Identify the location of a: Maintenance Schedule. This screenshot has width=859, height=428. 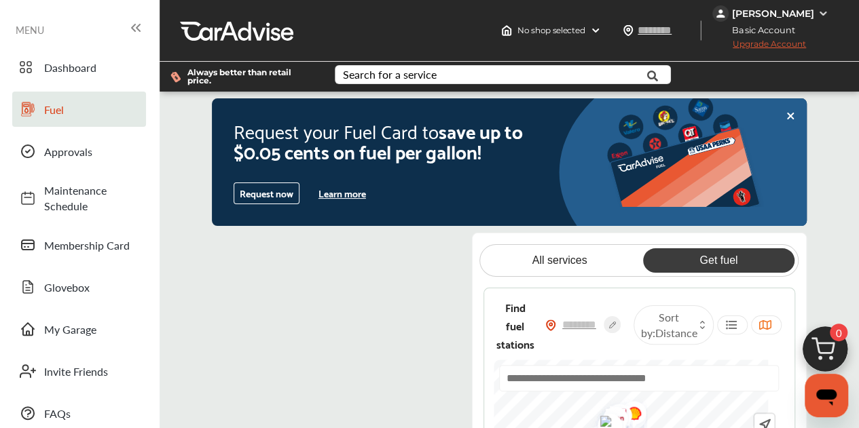
(79, 198).